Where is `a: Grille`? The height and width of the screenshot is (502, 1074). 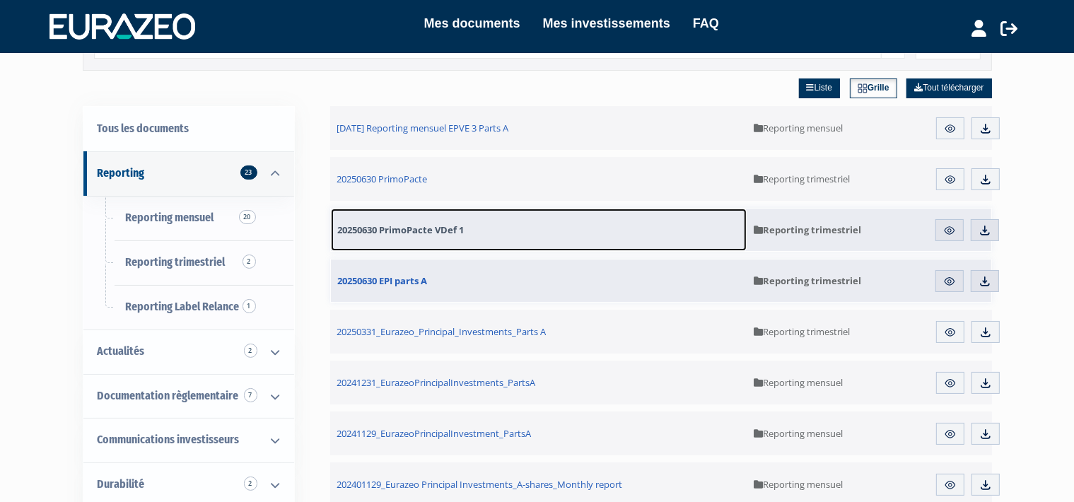
a: Grille is located at coordinates (873, 88).